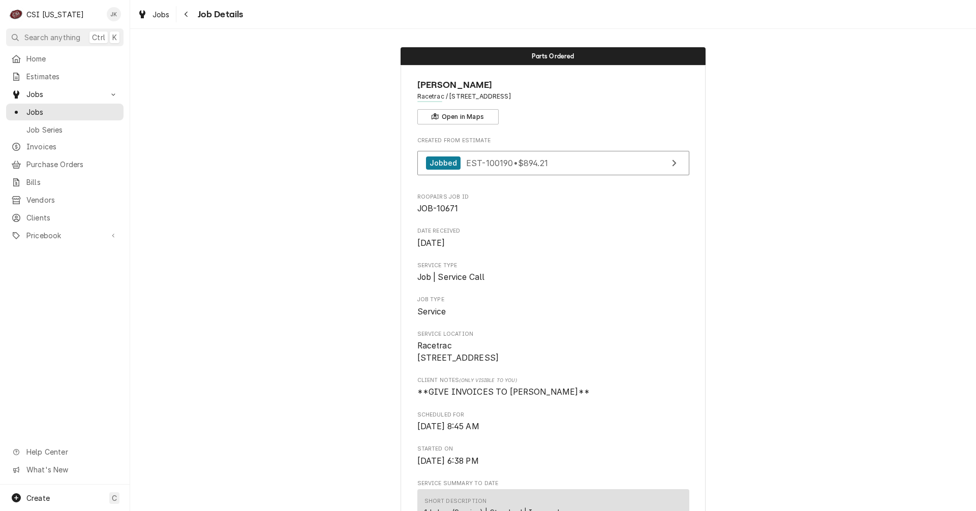 This screenshot has height=511, width=976. I want to click on span: Job | Service Call, so click(451, 277).